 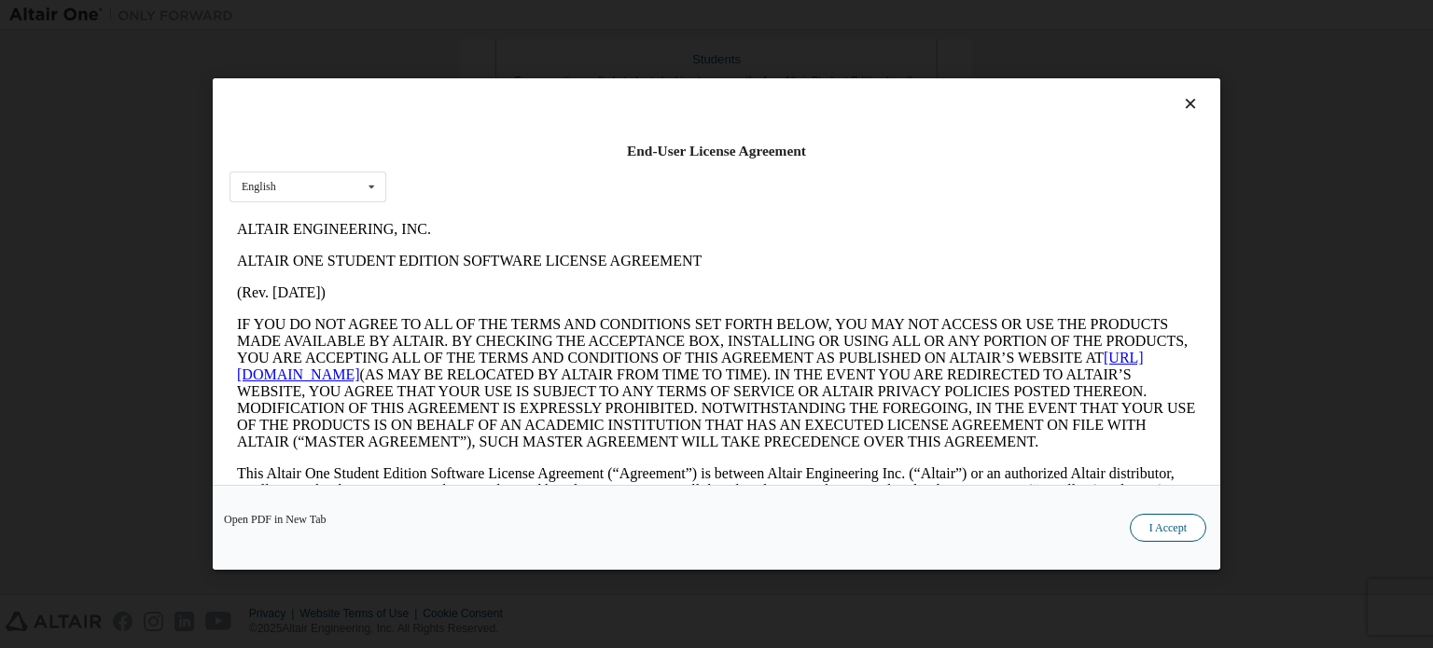 I want to click on a: Open PDF in New Tab, so click(x=275, y=520).